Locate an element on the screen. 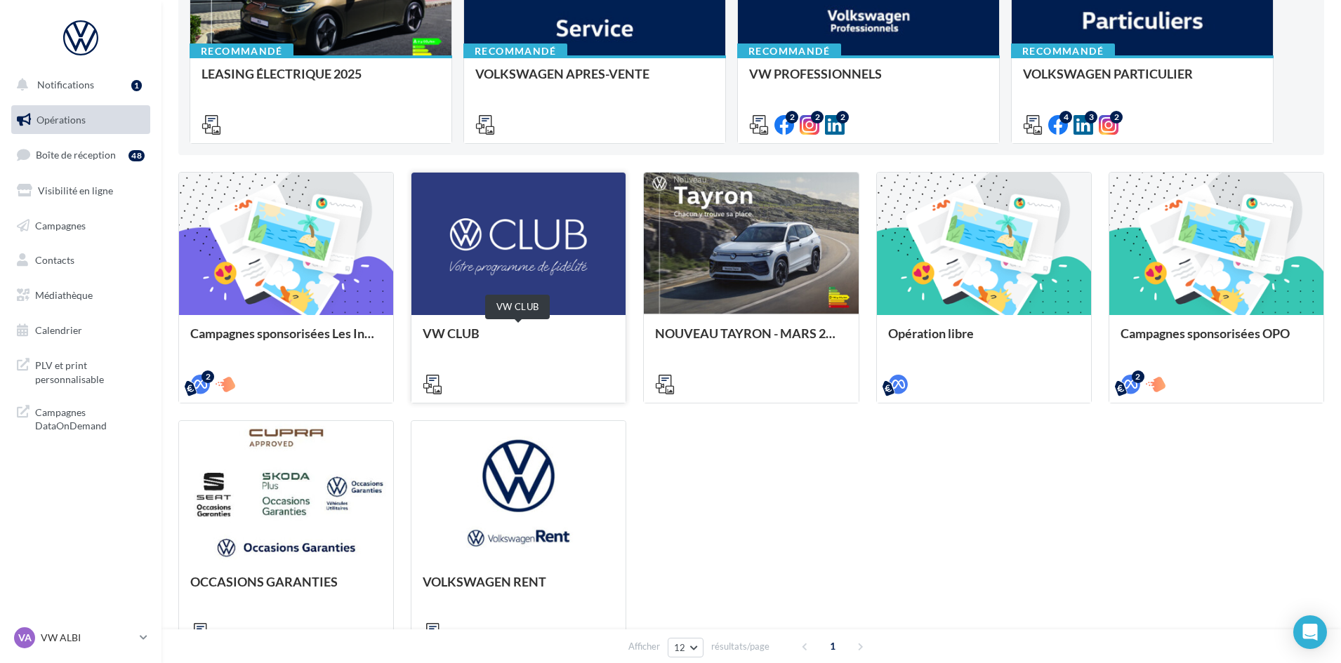 The width and height of the screenshot is (1341, 663). span: Opérations is located at coordinates (61, 119).